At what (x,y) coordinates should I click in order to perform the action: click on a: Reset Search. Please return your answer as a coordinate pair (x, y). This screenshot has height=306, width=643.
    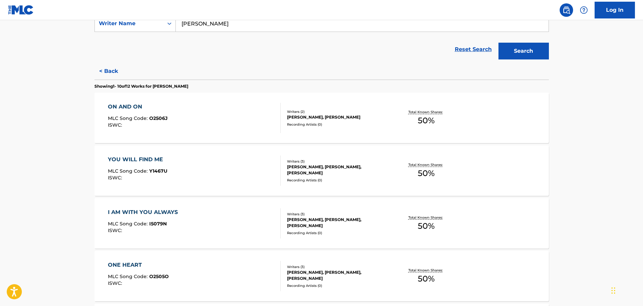
    Looking at the image, I should click on (473, 49).